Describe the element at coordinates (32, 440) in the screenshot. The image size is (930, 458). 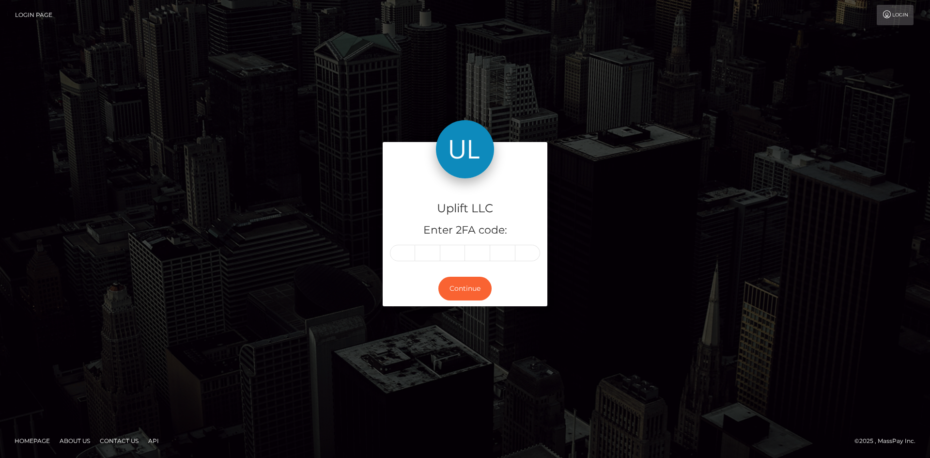
I see `a: Homepage` at that location.